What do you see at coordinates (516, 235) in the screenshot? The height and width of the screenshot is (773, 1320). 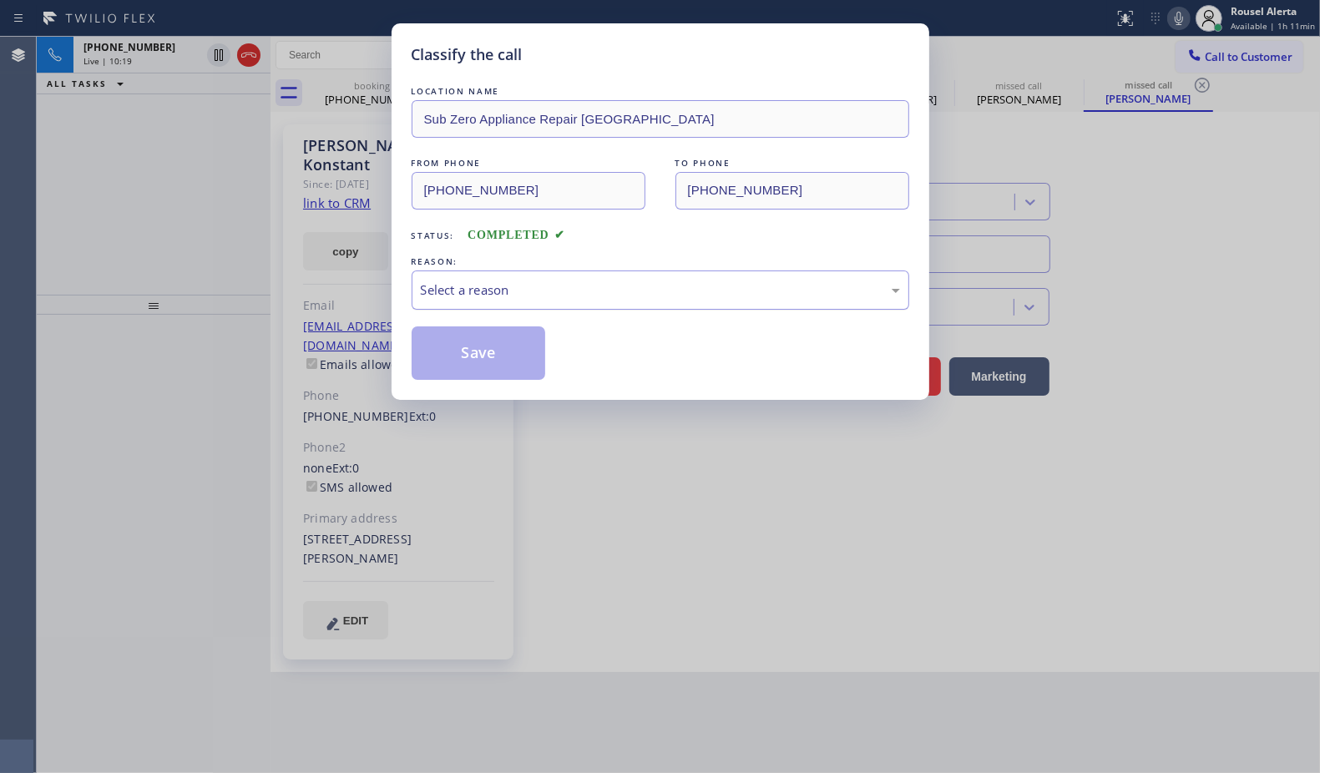 I see `span: COMPLETED` at bounding box center [516, 235].